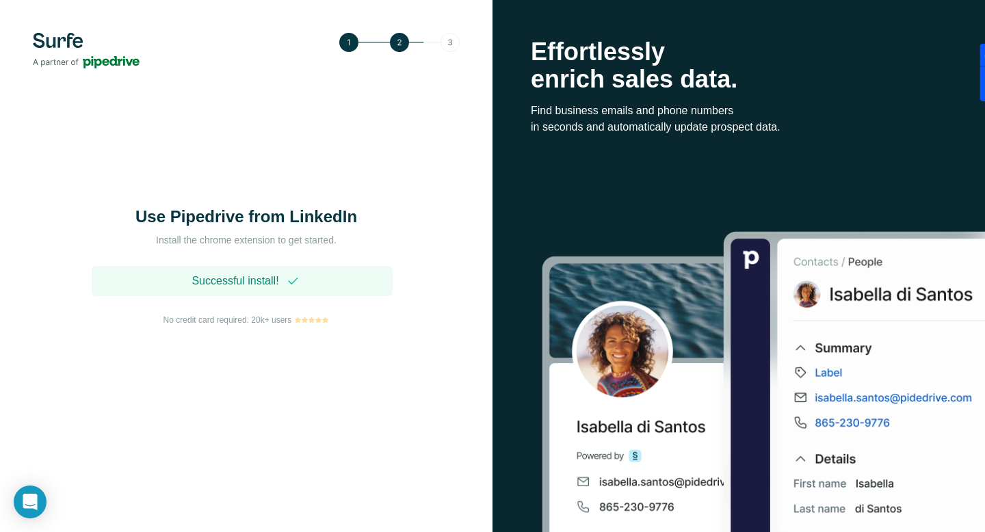 The width and height of the screenshot is (985, 532). Describe the element at coordinates (86, 51) in the screenshot. I see `img: Surfe's logo` at that location.